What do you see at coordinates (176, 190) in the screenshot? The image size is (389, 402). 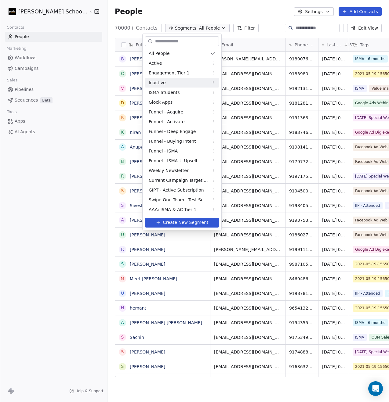 I see `span: GIPT - Active Subscription` at bounding box center [176, 190].